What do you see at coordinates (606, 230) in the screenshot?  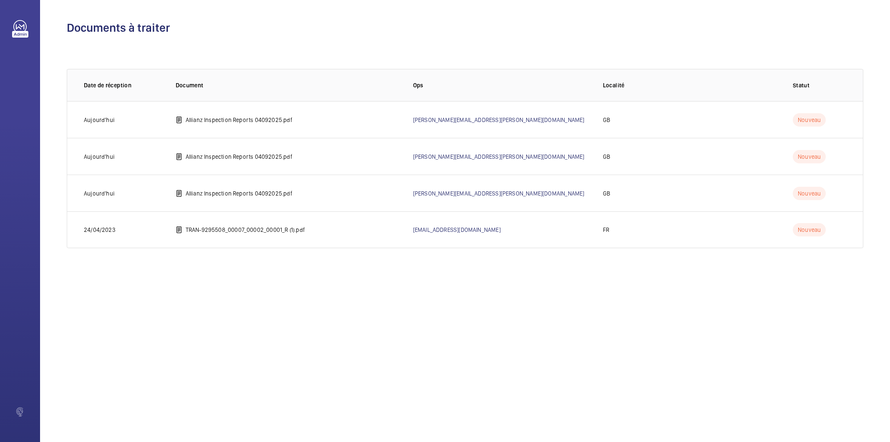 I see `p: FR` at bounding box center [606, 230].